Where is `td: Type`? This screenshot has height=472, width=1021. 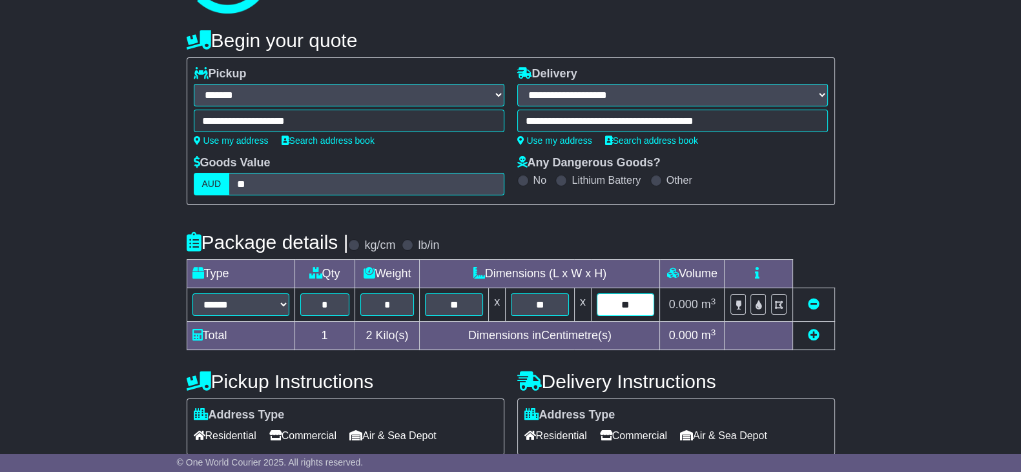 td: Type is located at coordinates (240, 274).